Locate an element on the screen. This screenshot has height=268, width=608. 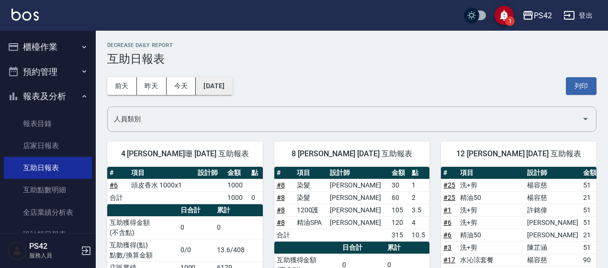
a: 報表目錄 is located at coordinates (48, 124).